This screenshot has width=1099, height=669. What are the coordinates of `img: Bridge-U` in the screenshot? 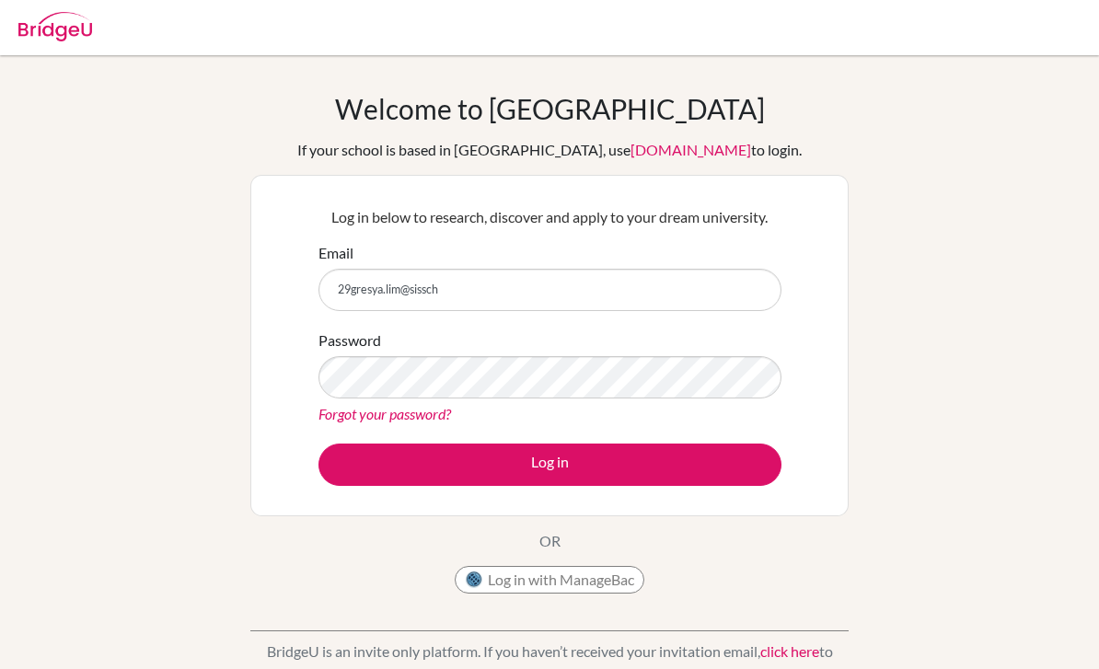 It's located at (55, 27).